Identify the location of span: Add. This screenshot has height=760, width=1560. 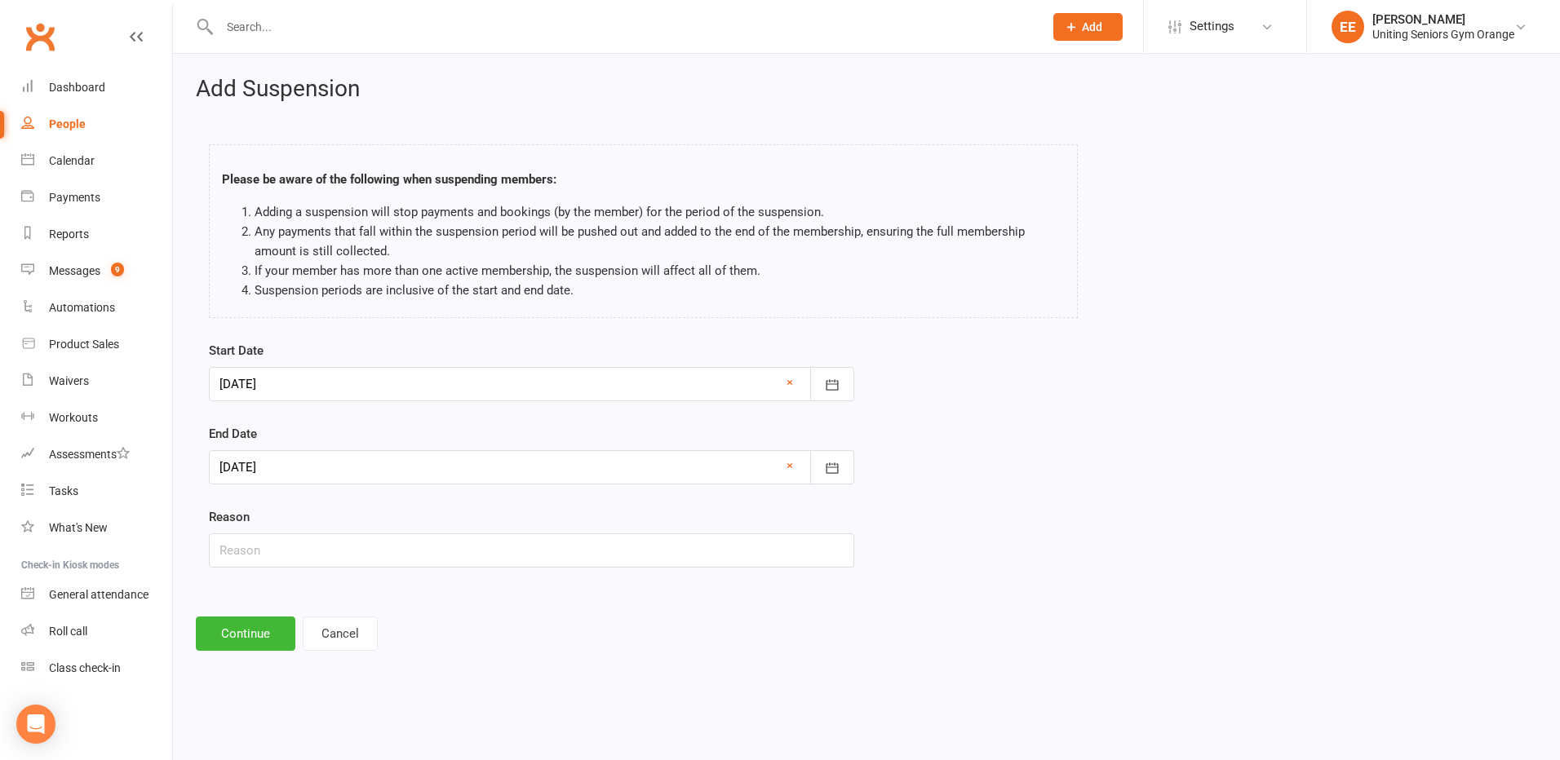
(1092, 27).